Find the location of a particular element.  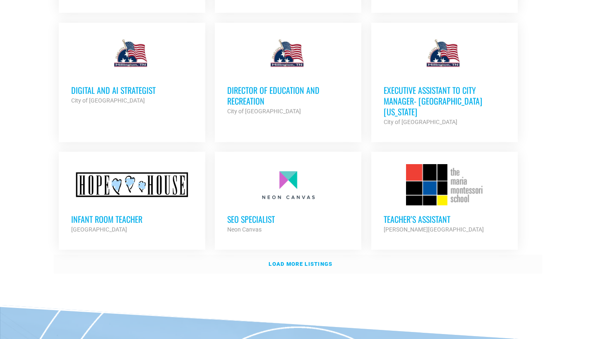

h3: Infant Room Teacher is located at coordinates (132, 219).